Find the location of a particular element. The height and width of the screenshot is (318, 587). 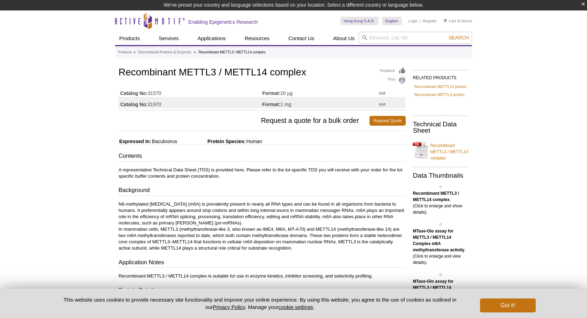

span: Search is located at coordinates (459, 38).